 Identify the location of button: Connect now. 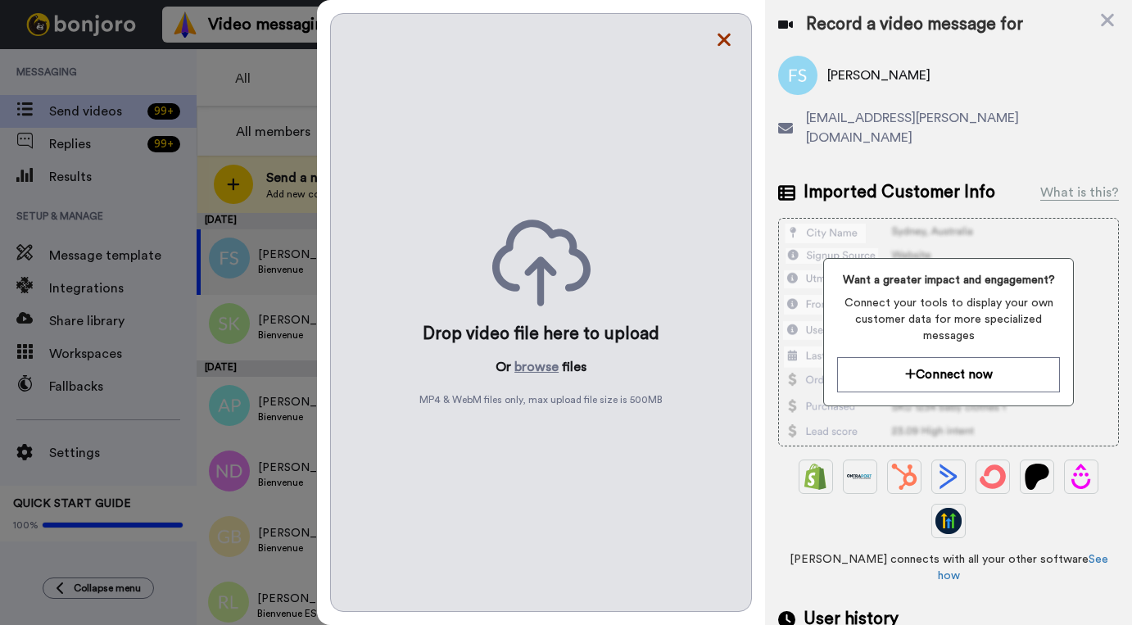
(948, 374).